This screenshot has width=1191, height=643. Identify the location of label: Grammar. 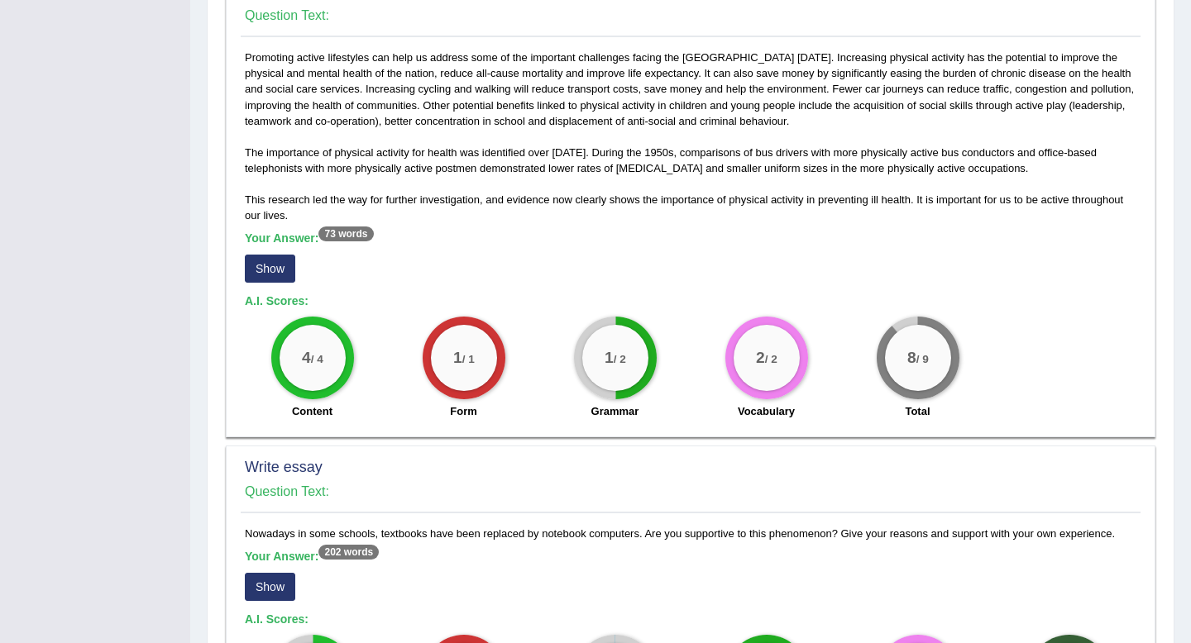
(615, 411).